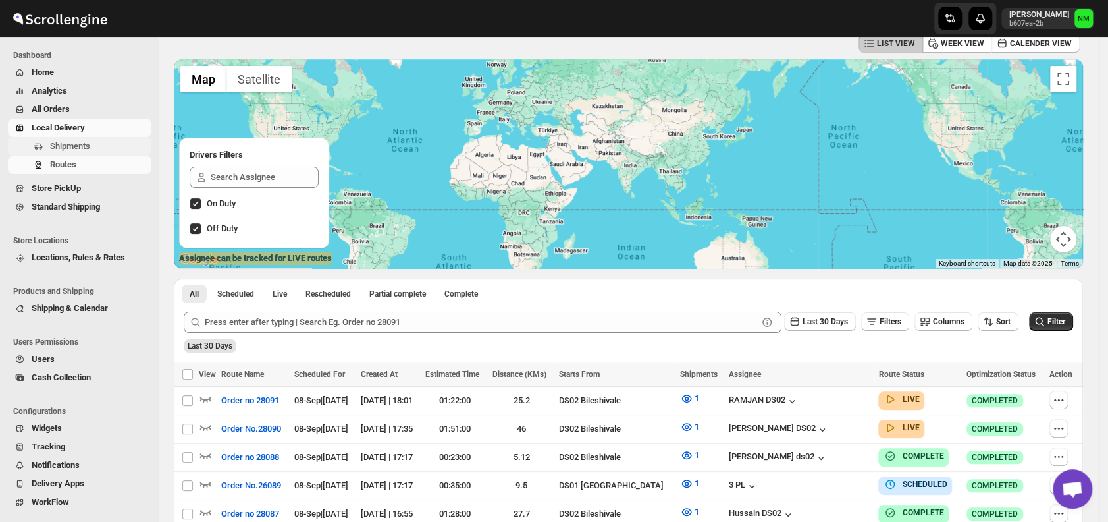 The image size is (1108, 522). What do you see at coordinates (913, 512) in the screenshot?
I see `button: COMPLETE` at bounding box center [913, 512].